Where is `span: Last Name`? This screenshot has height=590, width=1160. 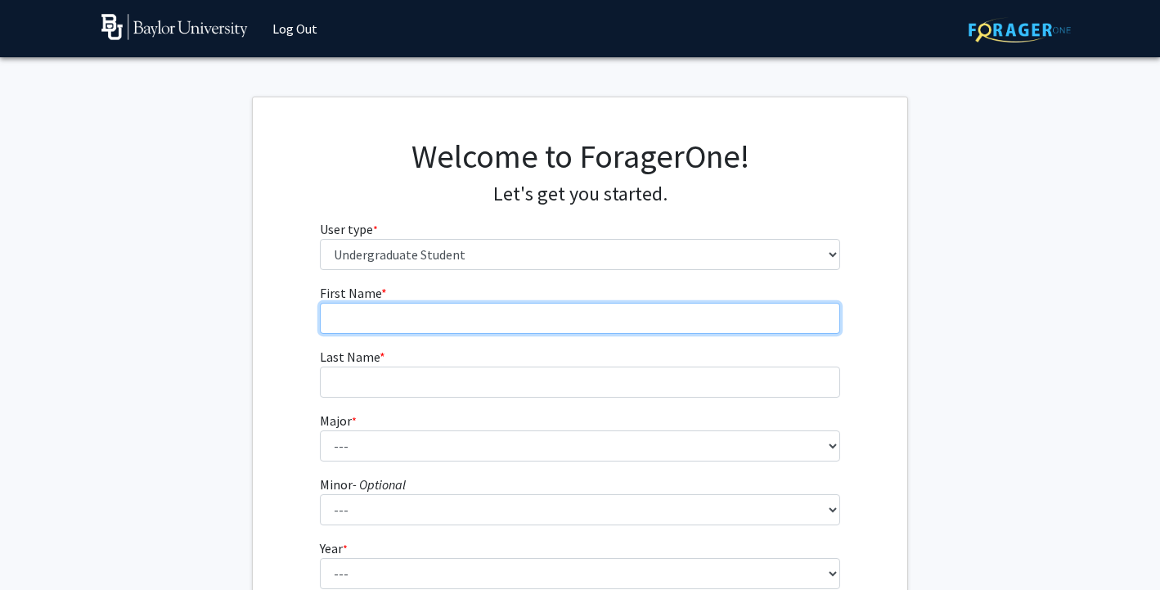
span: Last Name is located at coordinates (349, 357).